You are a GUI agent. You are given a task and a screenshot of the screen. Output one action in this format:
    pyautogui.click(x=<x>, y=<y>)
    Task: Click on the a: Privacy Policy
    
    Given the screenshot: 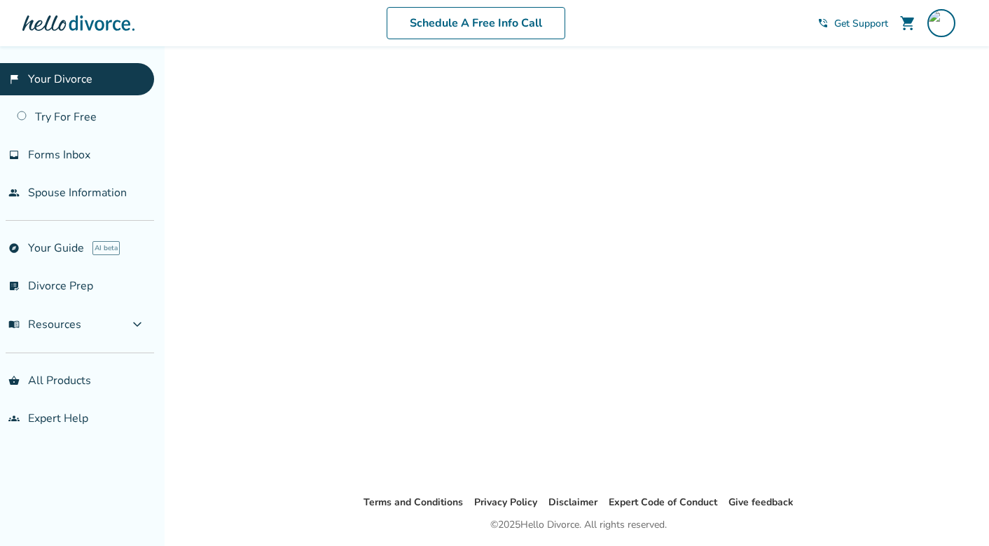 What is the action you would take?
    pyautogui.click(x=506, y=501)
    